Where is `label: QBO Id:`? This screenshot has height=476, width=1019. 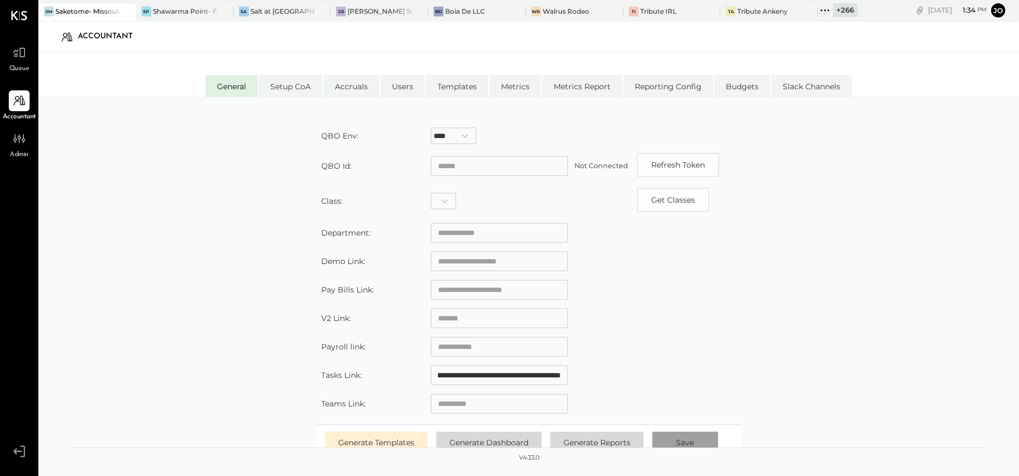 label: QBO Id: is located at coordinates (336, 166).